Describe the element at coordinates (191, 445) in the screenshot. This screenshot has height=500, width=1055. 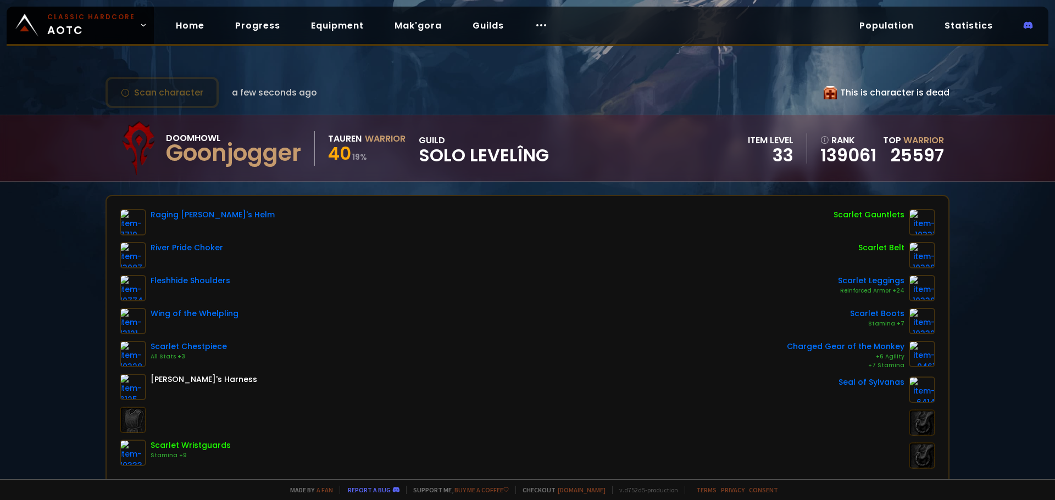
I see `div: Scarlet Wristguards` at that location.